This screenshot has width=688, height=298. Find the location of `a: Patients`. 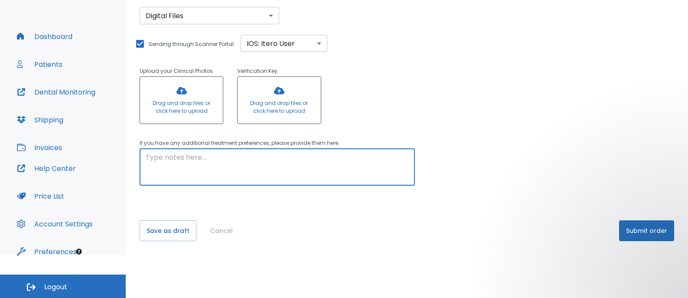

a: Patients is located at coordinates (39, 64).